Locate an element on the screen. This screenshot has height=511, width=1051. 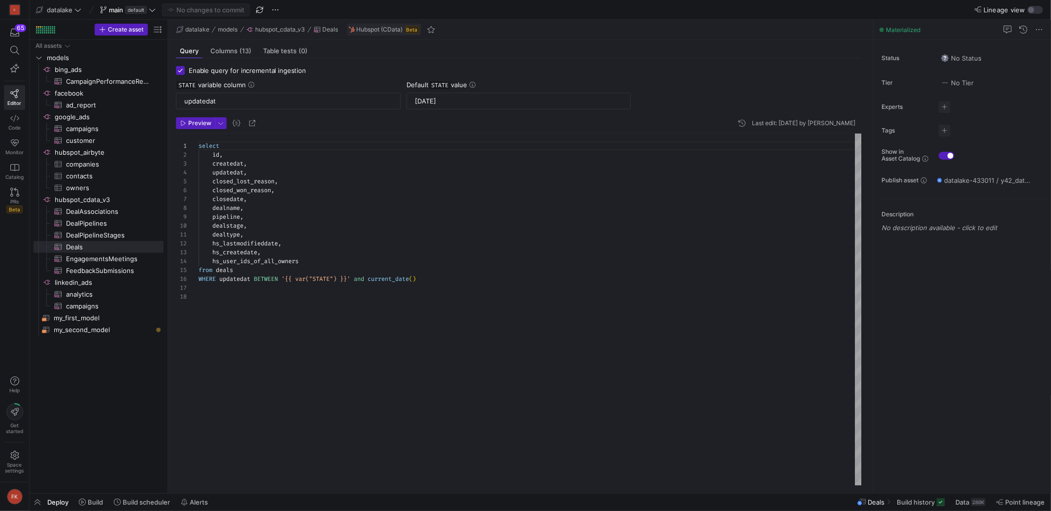
button: Point lineage is located at coordinates (1020, 502).